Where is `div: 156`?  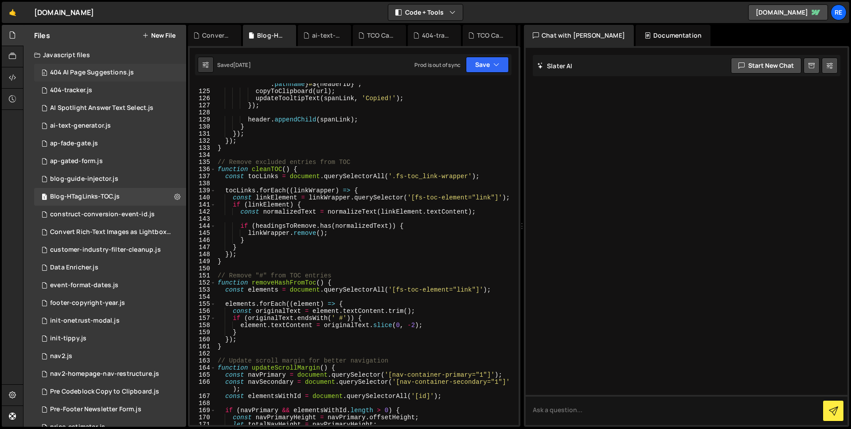 div: 156 is located at coordinates (203, 311).